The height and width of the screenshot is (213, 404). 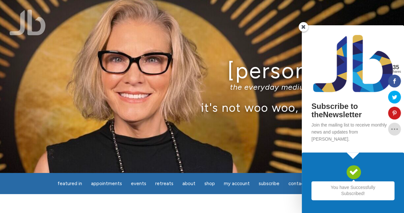 What do you see at coordinates (139, 183) in the screenshot?
I see `a: Events` at bounding box center [139, 183].